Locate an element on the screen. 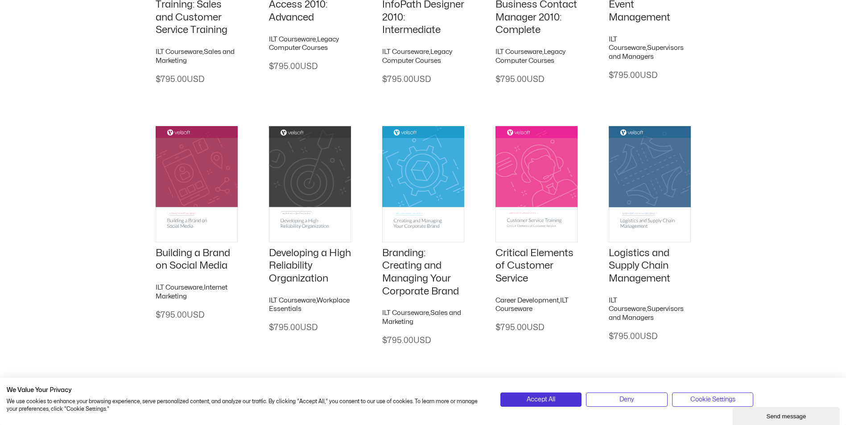  button: Deny all cookies is located at coordinates (626, 400).